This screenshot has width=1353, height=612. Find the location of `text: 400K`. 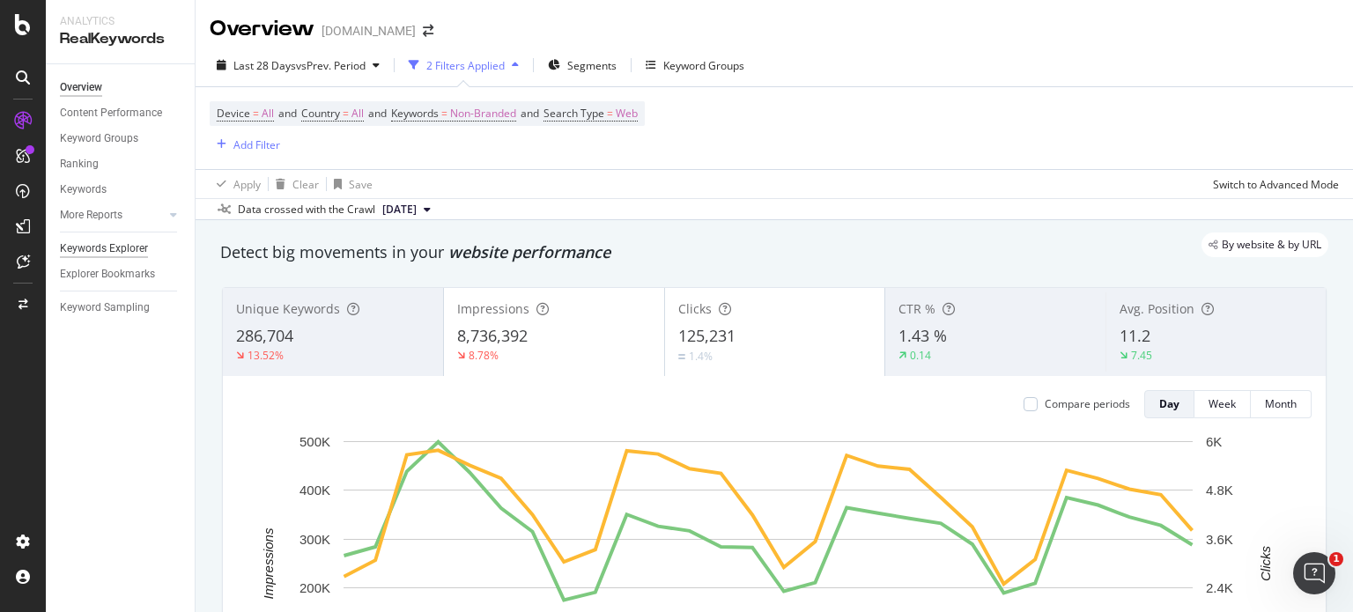

text: 400K is located at coordinates (314, 490).